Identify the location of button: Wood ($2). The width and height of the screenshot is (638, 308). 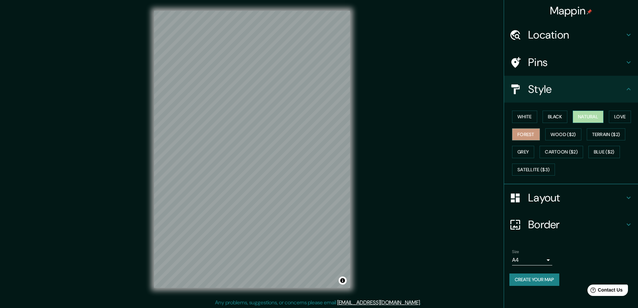
(563, 134).